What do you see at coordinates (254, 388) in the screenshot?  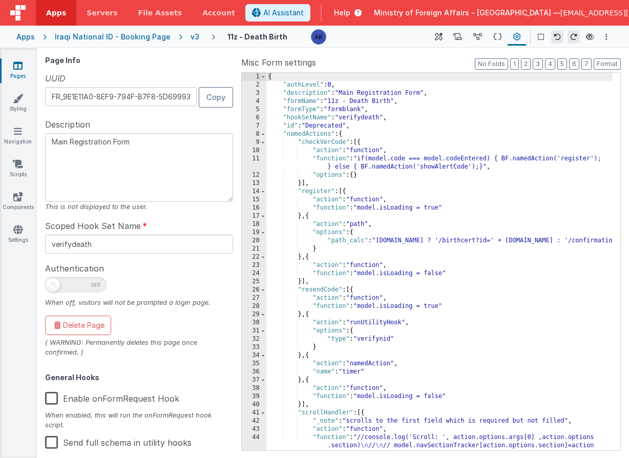 I see `div: 38` at bounding box center [254, 388].